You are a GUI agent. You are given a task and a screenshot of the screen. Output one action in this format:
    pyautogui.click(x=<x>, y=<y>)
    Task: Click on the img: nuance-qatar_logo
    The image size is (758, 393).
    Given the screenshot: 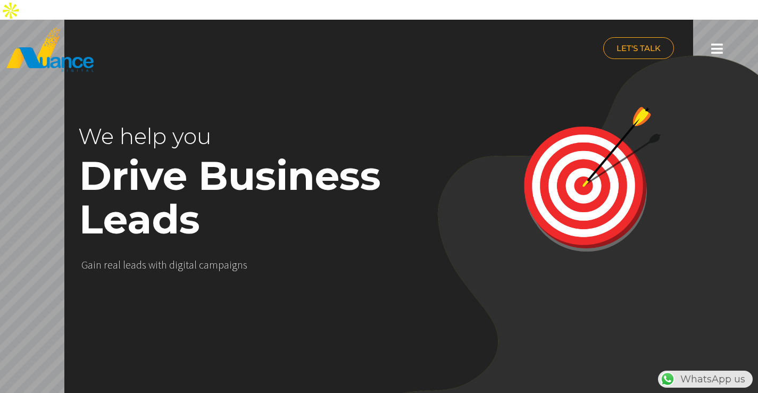 What is the action you would take?
    pyautogui.click(x=50, y=49)
    